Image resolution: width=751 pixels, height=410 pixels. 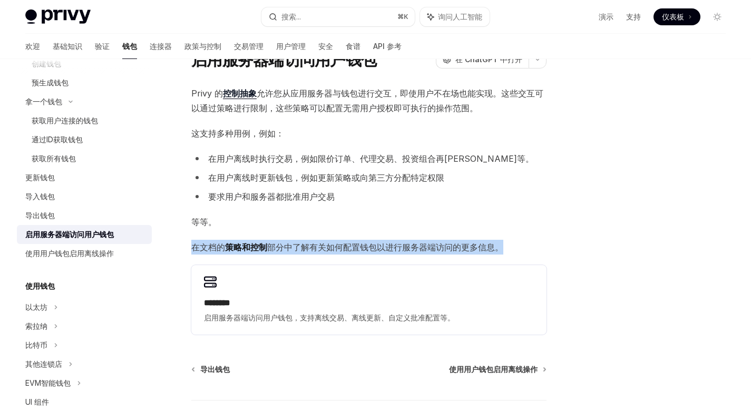 I want to click on font: 等等。, so click(x=204, y=222).